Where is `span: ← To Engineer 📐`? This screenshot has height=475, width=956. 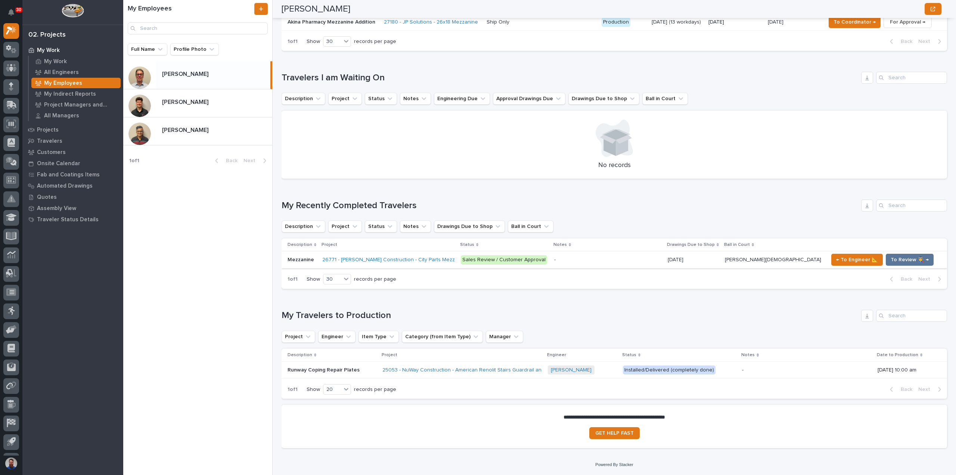 span: ← To Engineer 📐 is located at coordinates (857, 260).